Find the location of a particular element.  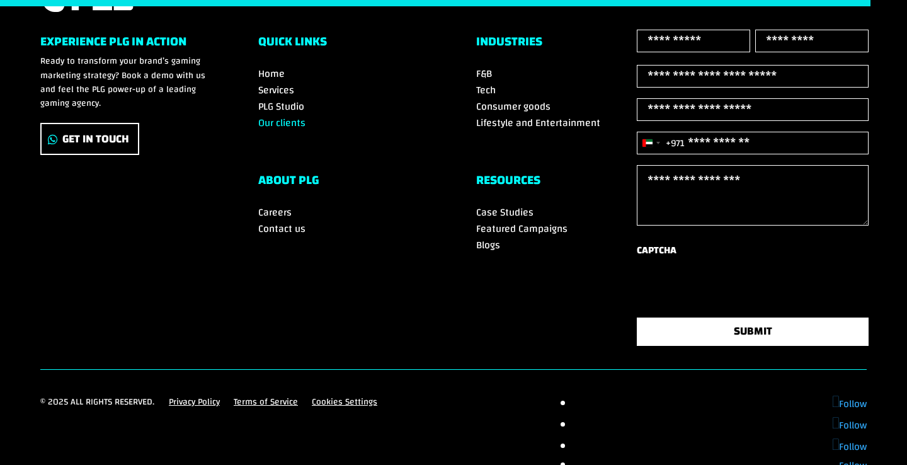

p: Ready to transform your brand’s gaming marketing strategy? Book a demo with us and feel the PLG p... is located at coordinates (127, 83).